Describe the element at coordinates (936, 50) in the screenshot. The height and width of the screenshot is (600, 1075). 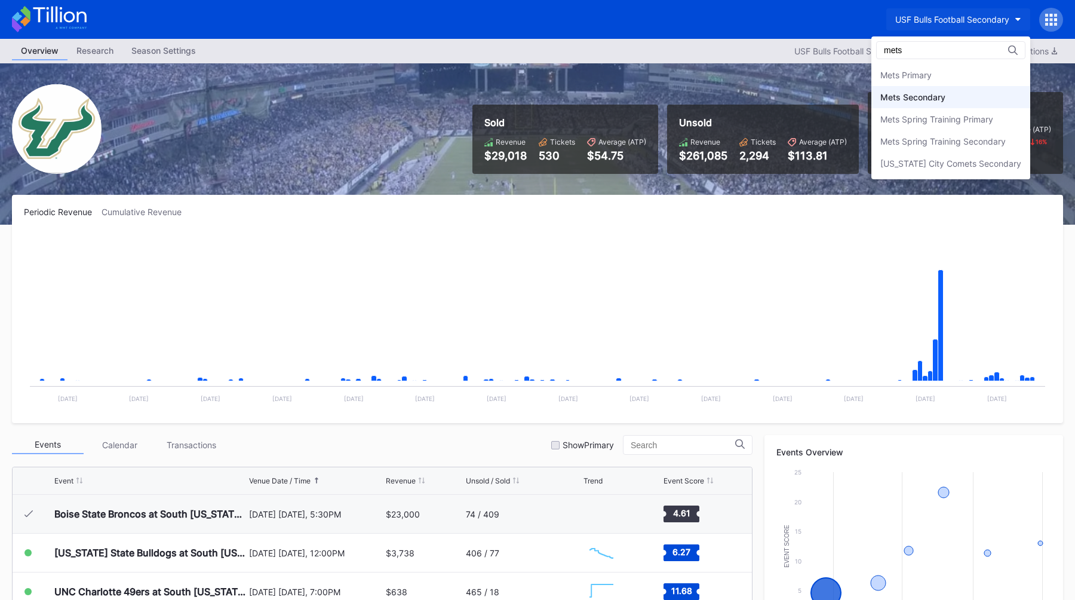
I see `input: Search` at that location.